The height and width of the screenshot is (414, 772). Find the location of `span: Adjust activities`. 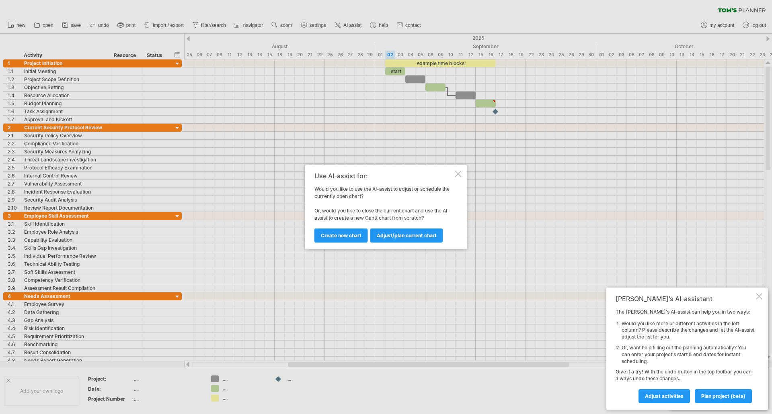

span: Adjust activities is located at coordinates (664, 396).